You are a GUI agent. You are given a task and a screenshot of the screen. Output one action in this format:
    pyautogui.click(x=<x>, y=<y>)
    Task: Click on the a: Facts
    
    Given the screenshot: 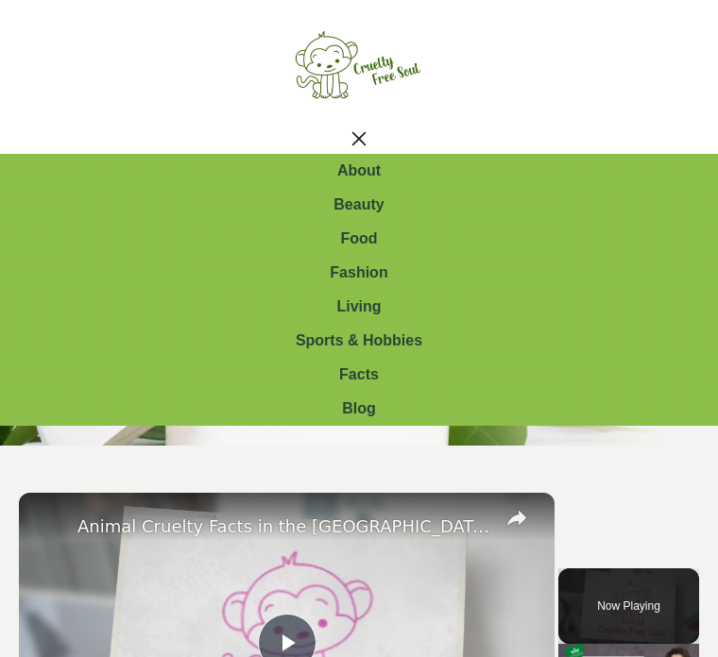 What is the action you would take?
    pyautogui.click(x=359, y=375)
    